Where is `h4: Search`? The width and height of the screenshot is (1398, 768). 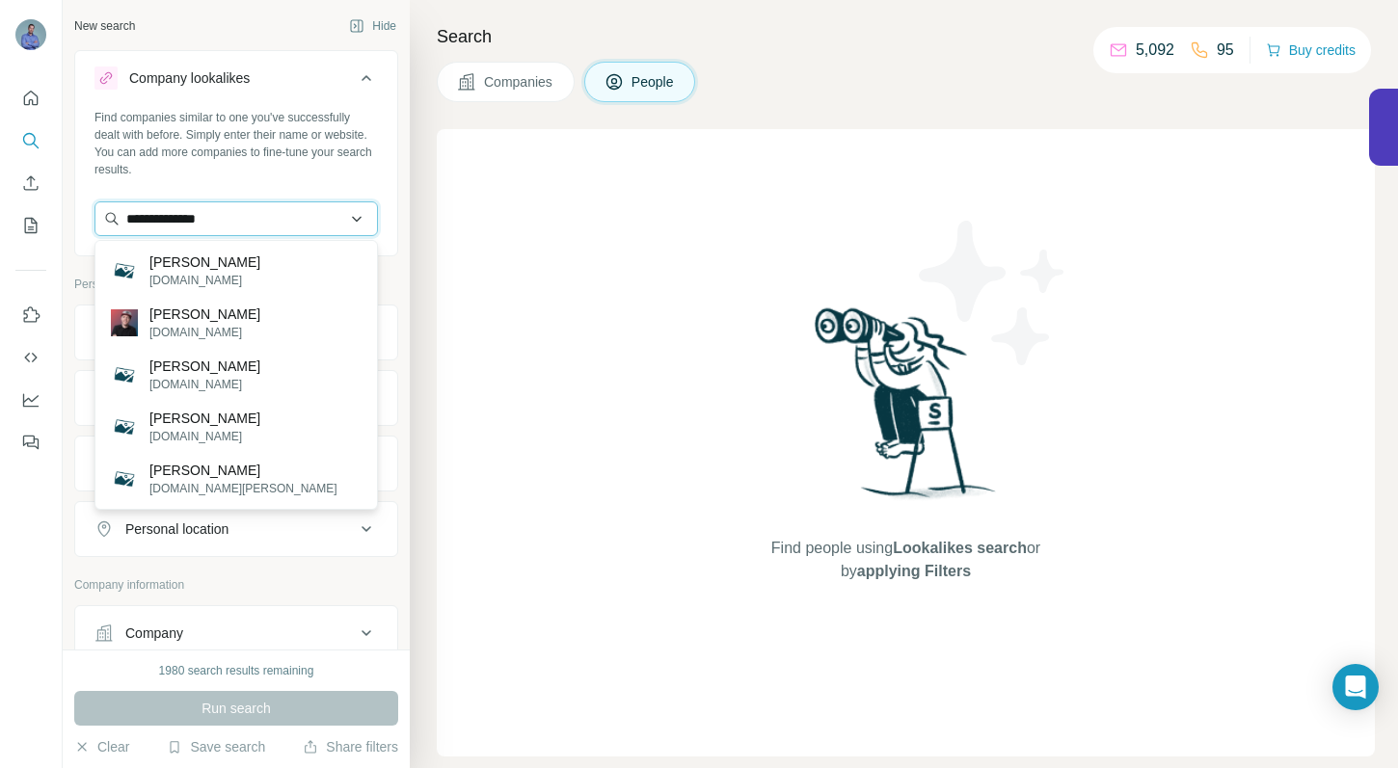 h4: Search is located at coordinates (905, 37).